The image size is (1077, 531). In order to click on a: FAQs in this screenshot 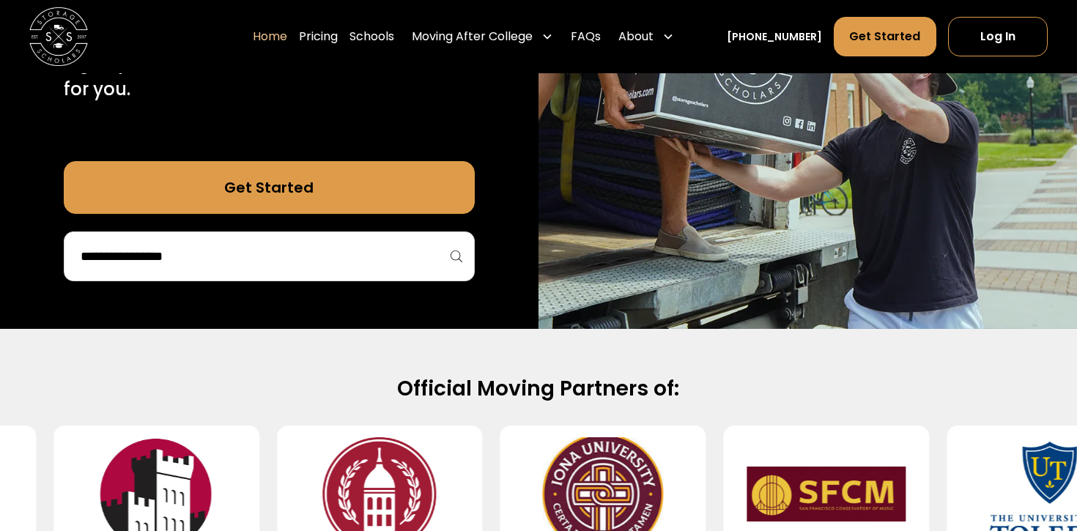, I will do `click(586, 37)`.